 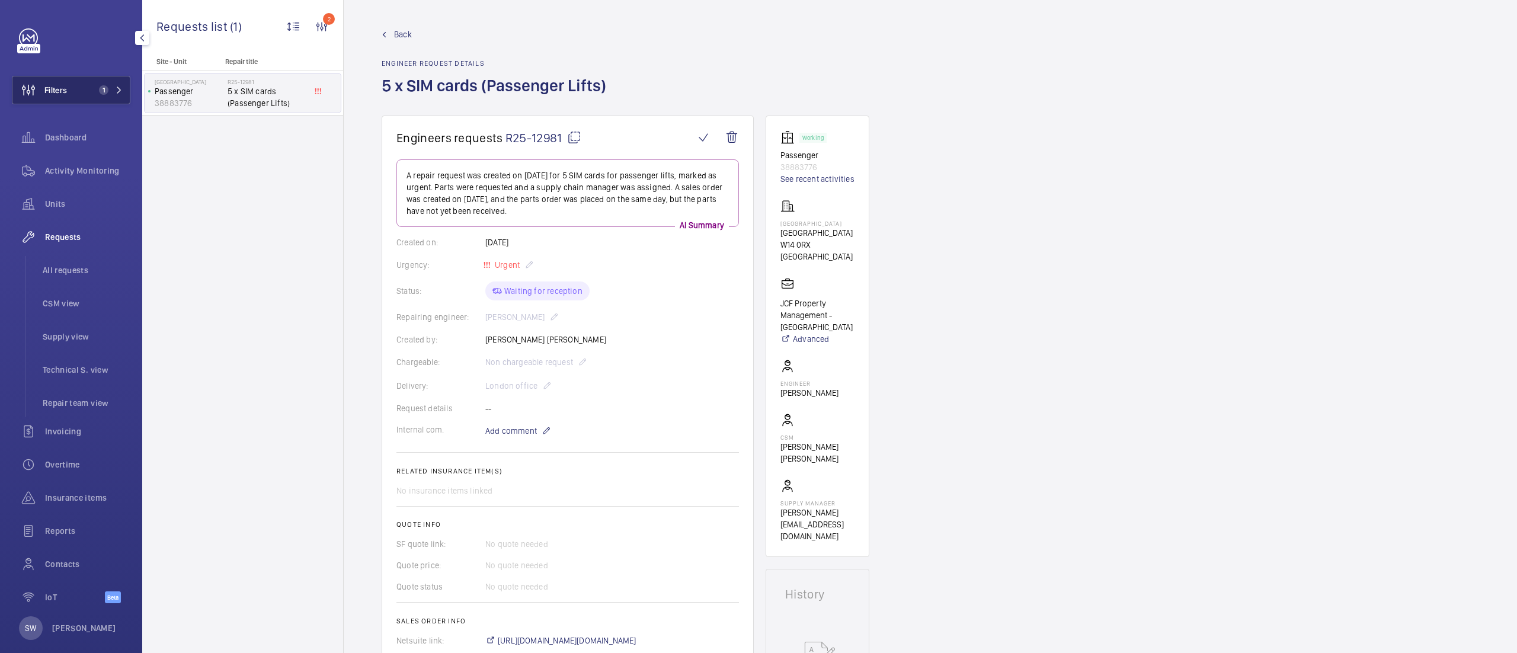 What do you see at coordinates (403, 34) in the screenshot?
I see `span: Back` at bounding box center [403, 34].